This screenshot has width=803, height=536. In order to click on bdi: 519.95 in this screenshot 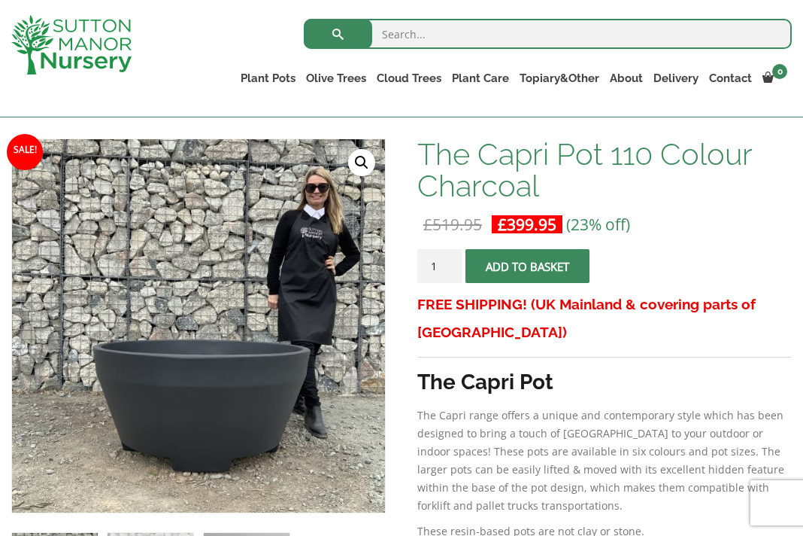, I will do `click(453, 224)`.